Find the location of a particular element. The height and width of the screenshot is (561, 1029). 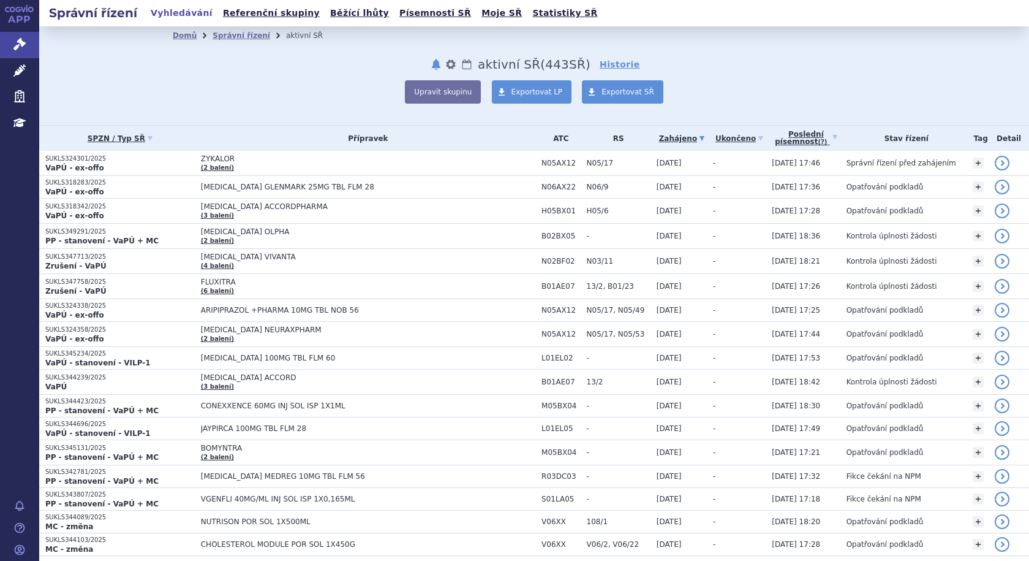

span: V06XX is located at coordinates (561, 521).